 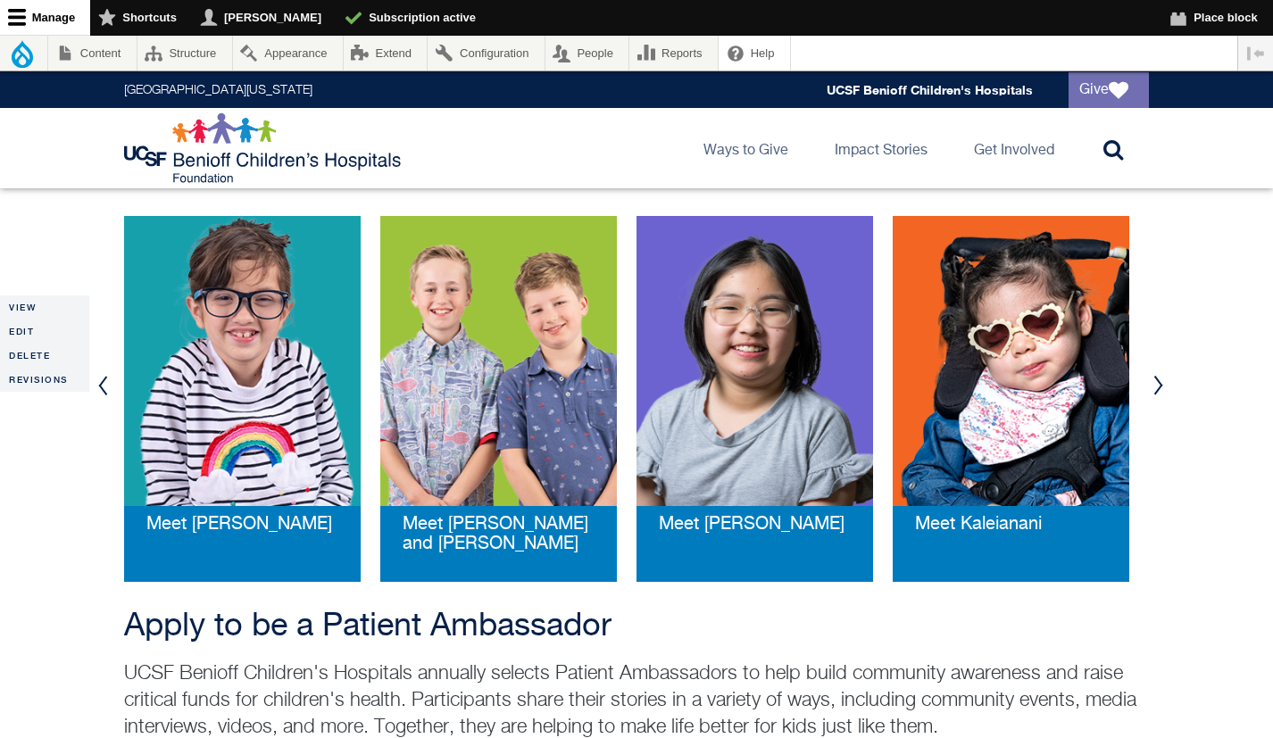 What do you see at coordinates (1158, 386) in the screenshot?
I see `button: Next` at bounding box center [1158, 386].